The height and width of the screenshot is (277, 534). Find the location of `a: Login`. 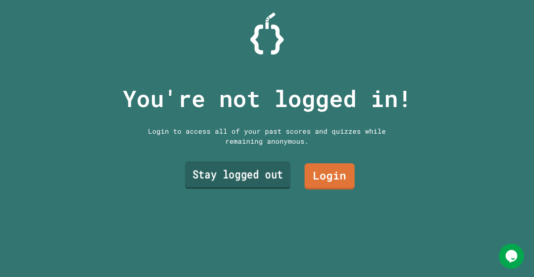

a: Login is located at coordinates (329, 176).